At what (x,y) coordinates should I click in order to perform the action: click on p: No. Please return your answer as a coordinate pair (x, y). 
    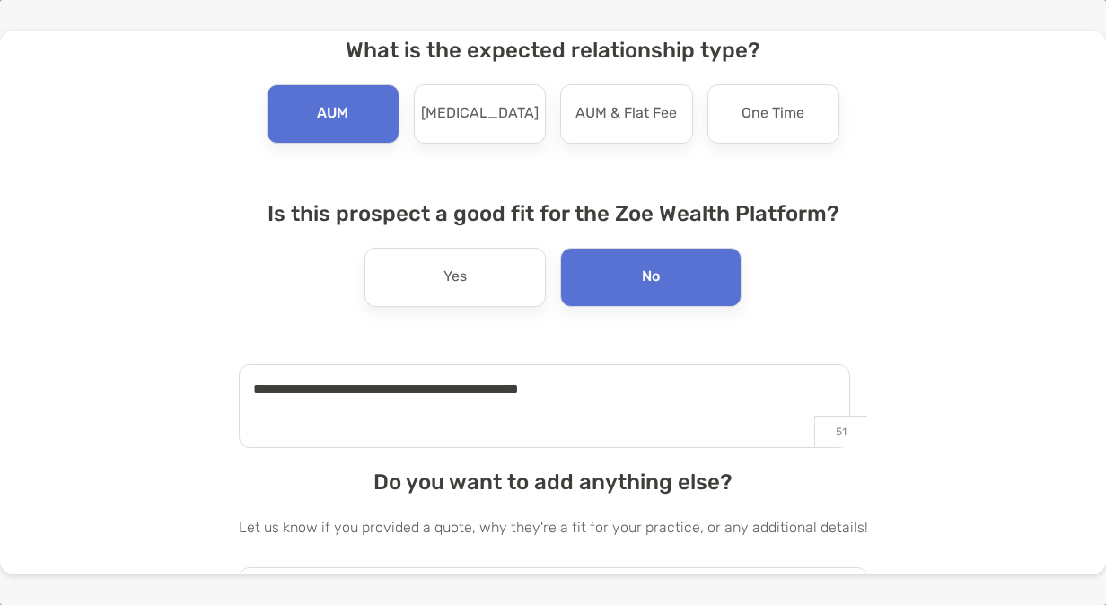
    Looking at the image, I should click on (651, 277).